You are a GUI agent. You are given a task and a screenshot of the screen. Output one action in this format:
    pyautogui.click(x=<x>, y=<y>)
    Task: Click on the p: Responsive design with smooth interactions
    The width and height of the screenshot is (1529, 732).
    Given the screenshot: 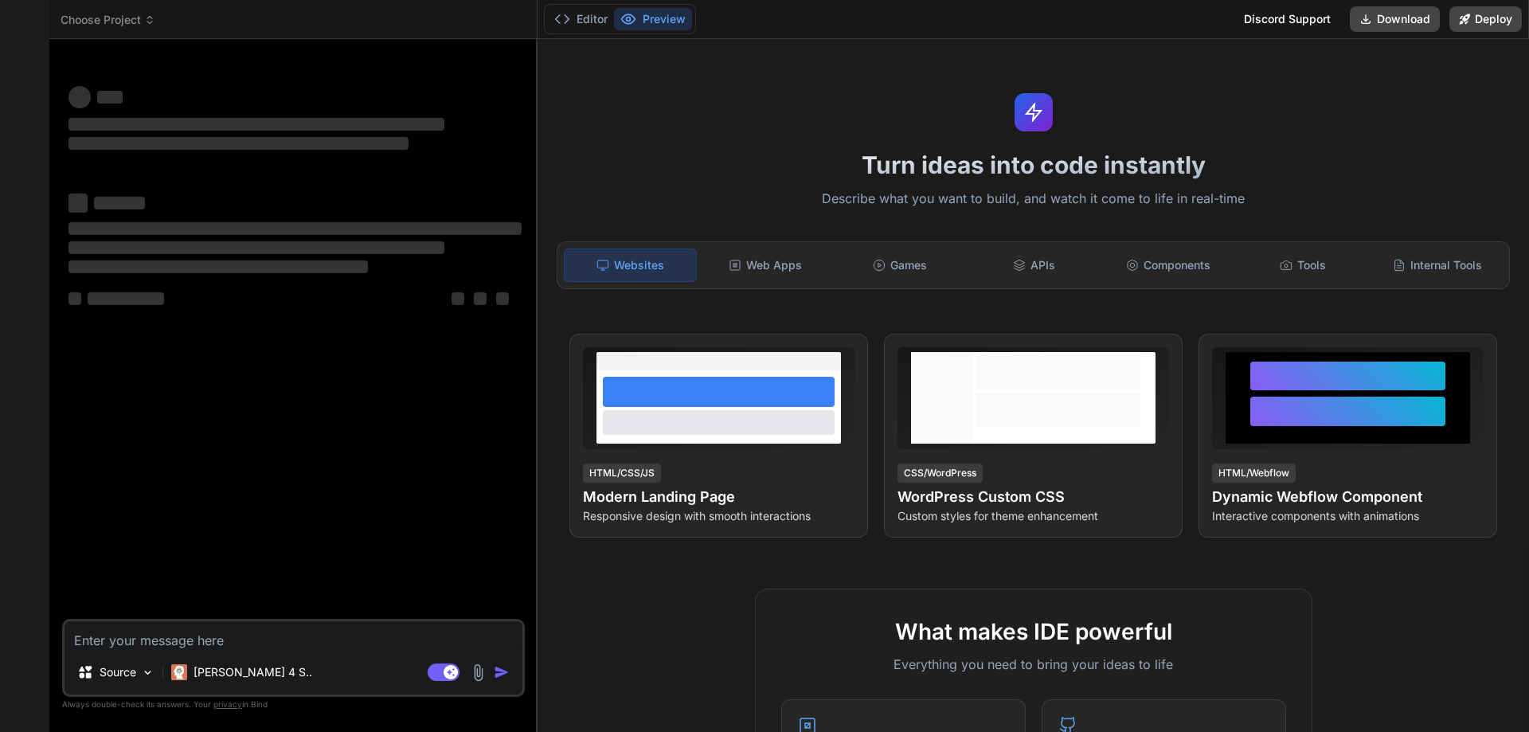 What is the action you would take?
    pyautogui.click(x=718, y=516)
    